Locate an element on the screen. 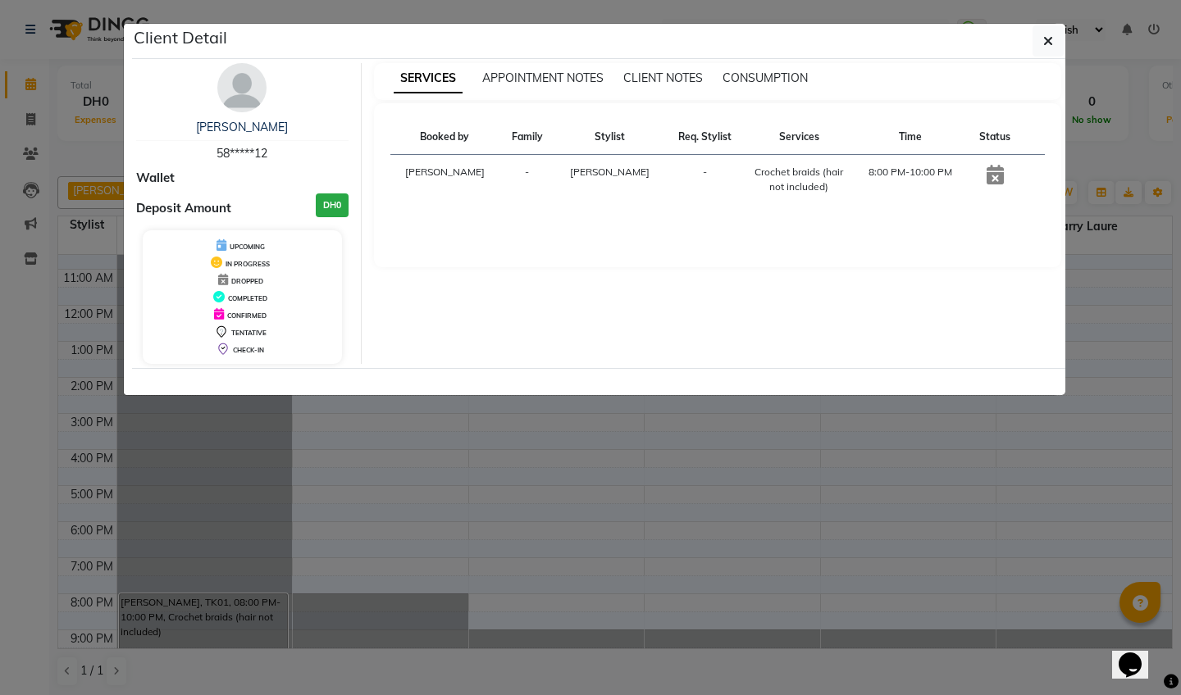  div: Crochet braids (hair not included) is located at coordinates (799, 180).